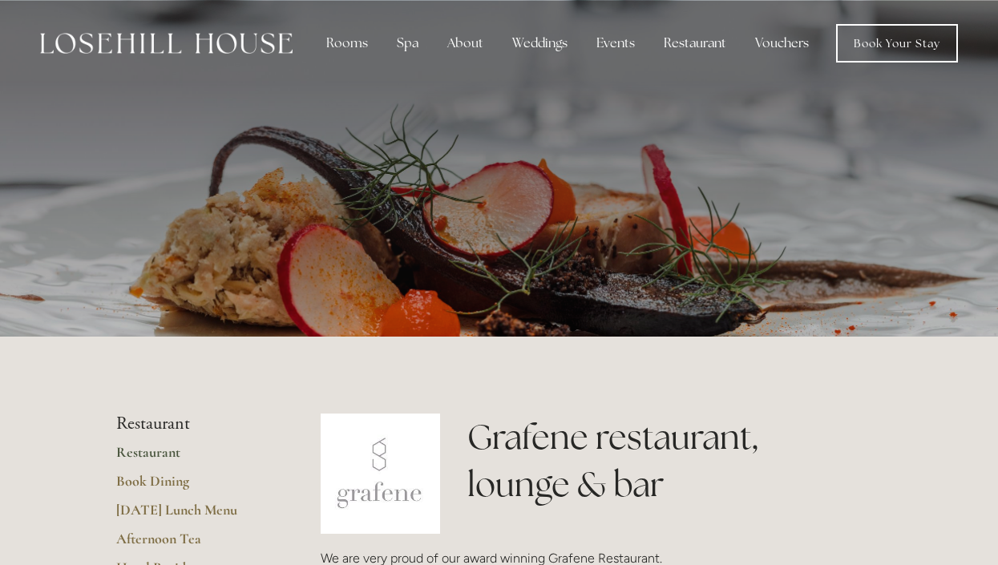 The width and height of the screenshot is (998, 565). Describe the element at coordinates (695, 43) in the screenshot. I see `div: Restaurant` at that location.